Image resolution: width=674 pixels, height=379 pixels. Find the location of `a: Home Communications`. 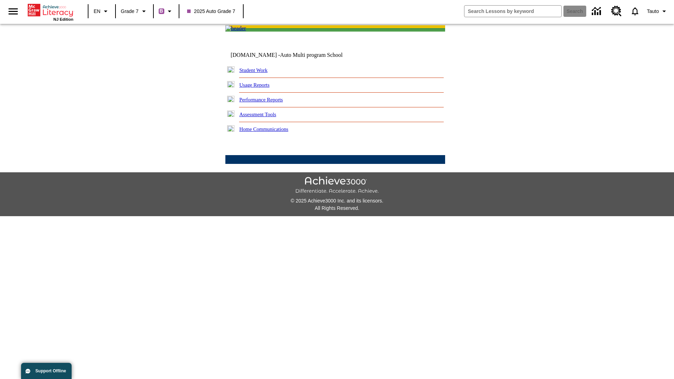

a: Home Communications is located at coordinates (264, 129).